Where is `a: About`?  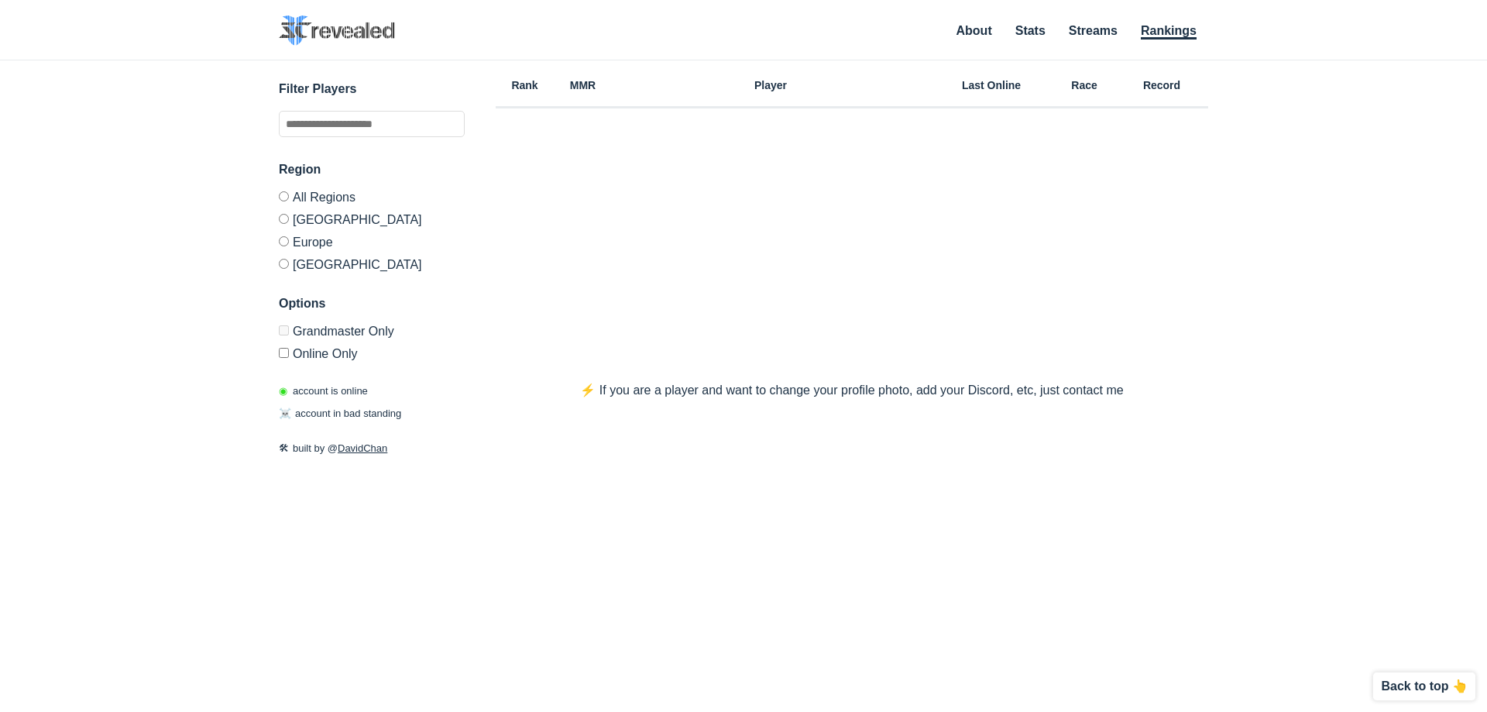 a: About is located at coordinates (974, 30).